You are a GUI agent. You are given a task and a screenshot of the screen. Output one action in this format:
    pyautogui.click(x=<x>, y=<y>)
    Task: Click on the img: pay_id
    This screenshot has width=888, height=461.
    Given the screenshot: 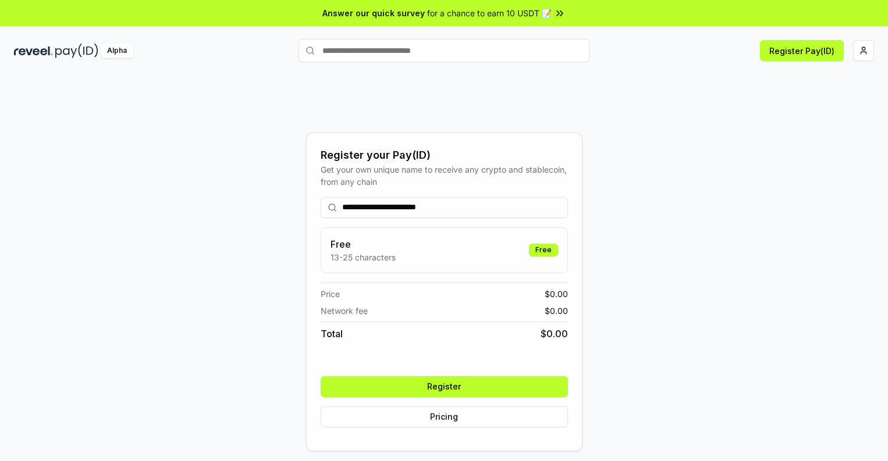 What is the action you would take?
    pyautogui.click(x=77, y=51)
    